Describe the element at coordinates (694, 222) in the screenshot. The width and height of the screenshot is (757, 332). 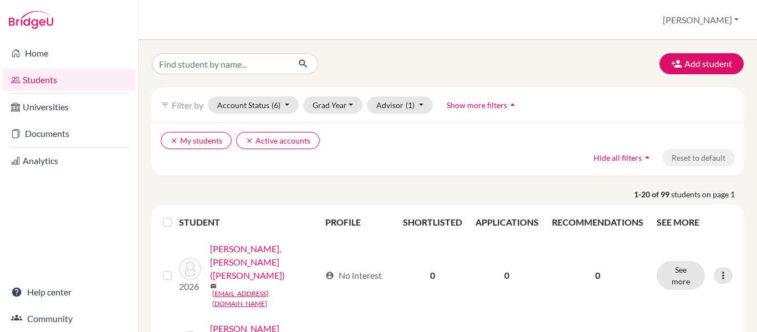
I see `th: SEE MORE` at that location.